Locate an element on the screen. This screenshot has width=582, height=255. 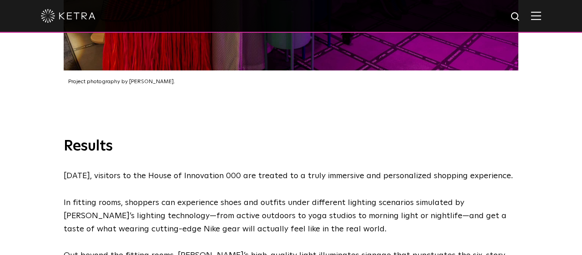
img: search icon is located at coordinates (516, 17).